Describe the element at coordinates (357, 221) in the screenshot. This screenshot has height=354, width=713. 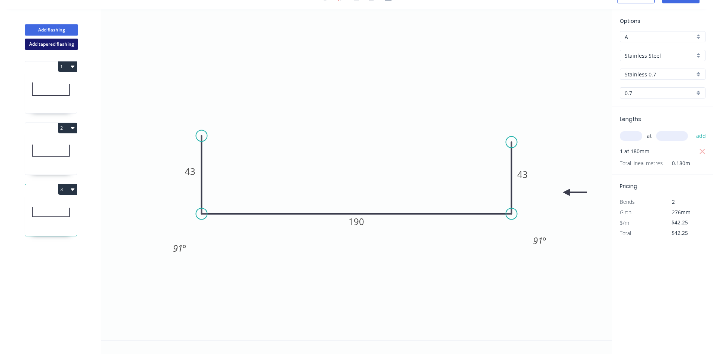
I see `tspan: 190` at that location.